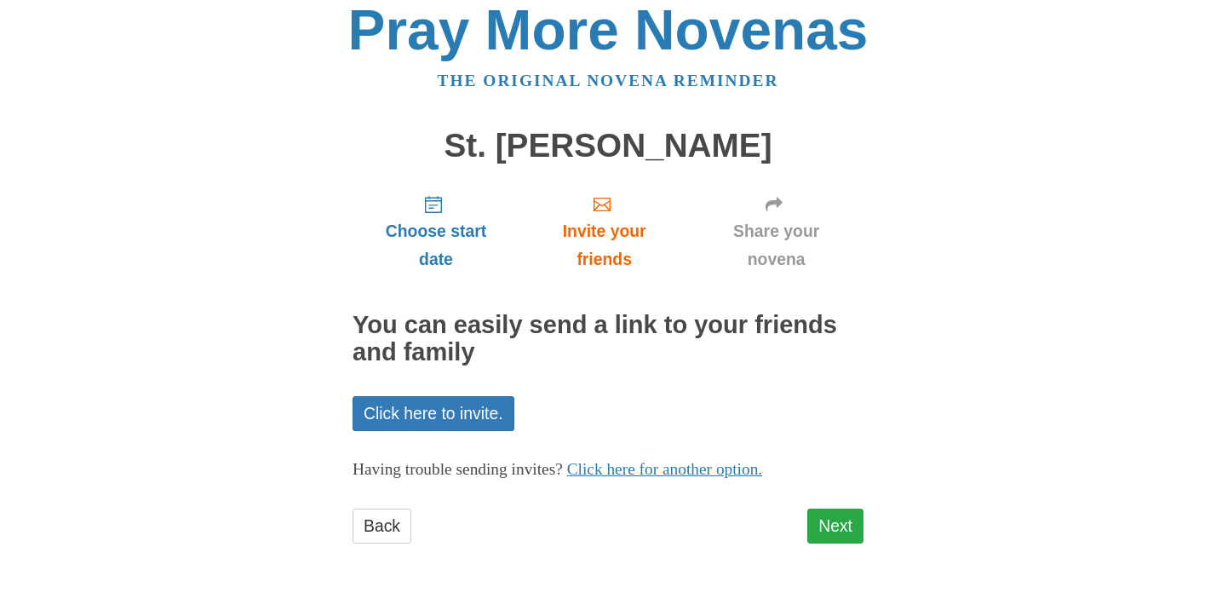 This screenshot has height=593, width=1216. I want to click on a: Click here to invite., so click(433, 413).